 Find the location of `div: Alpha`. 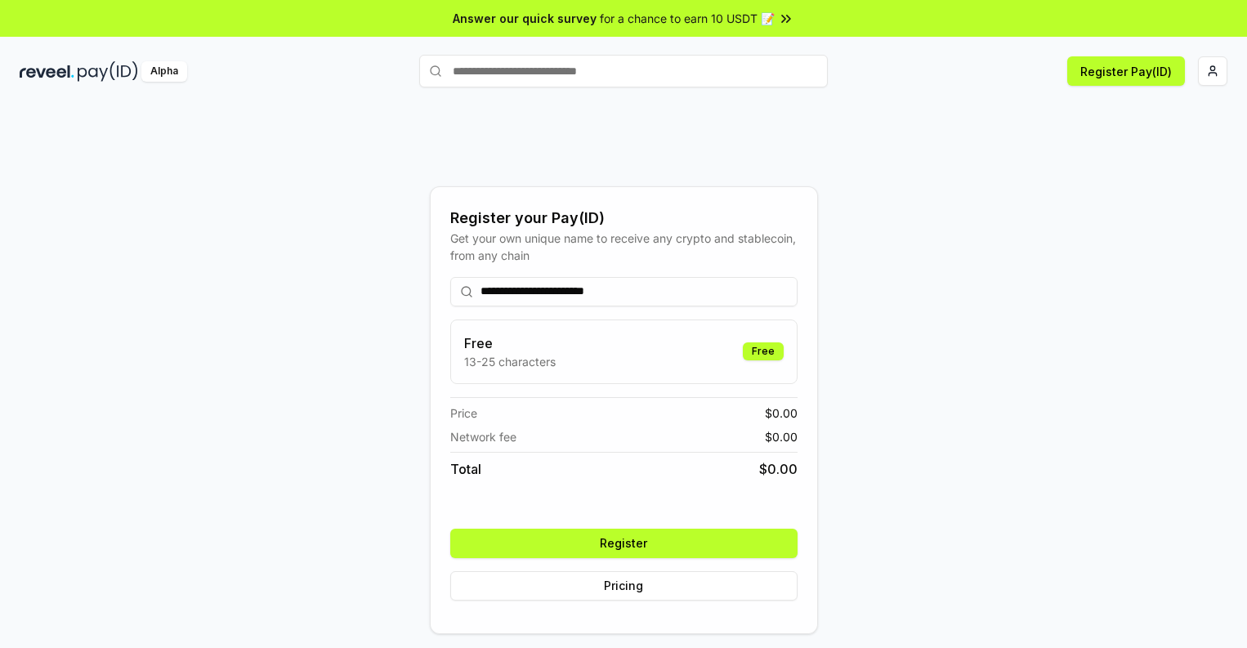

div: Alpha is located at coordinates (164, 71).